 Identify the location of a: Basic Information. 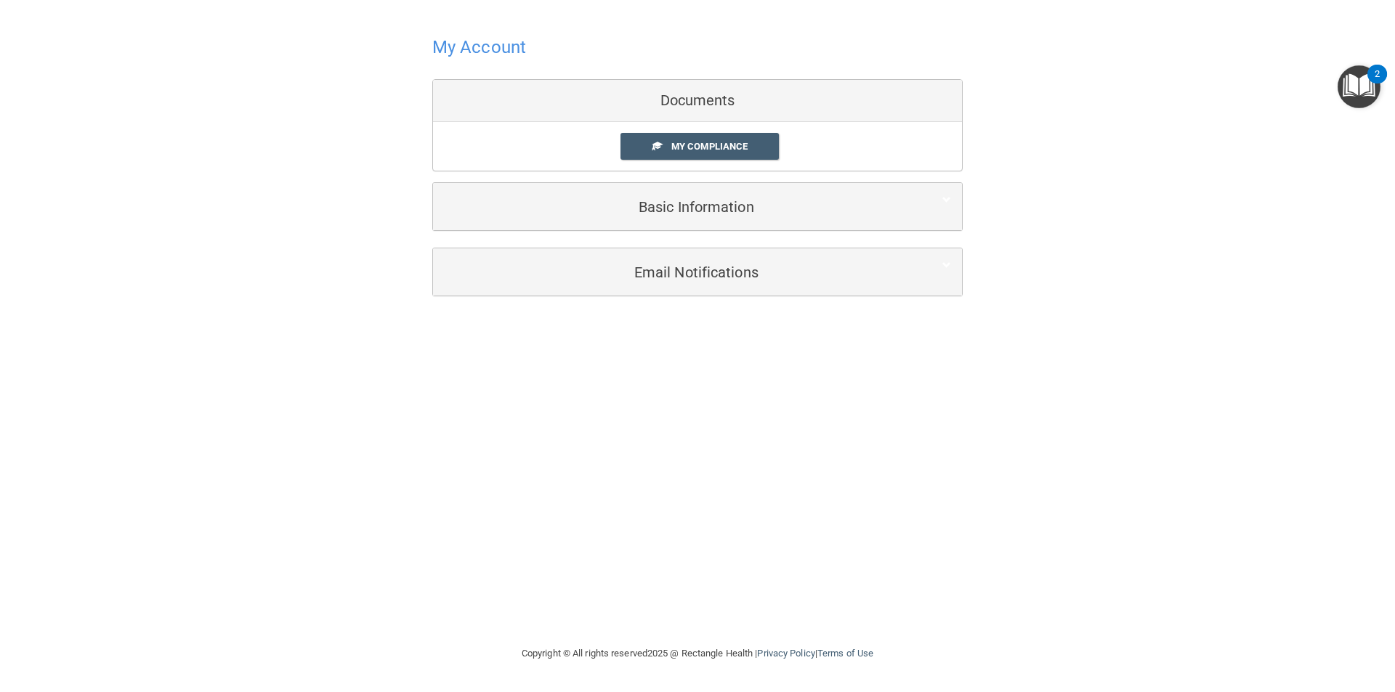
(697, 206).